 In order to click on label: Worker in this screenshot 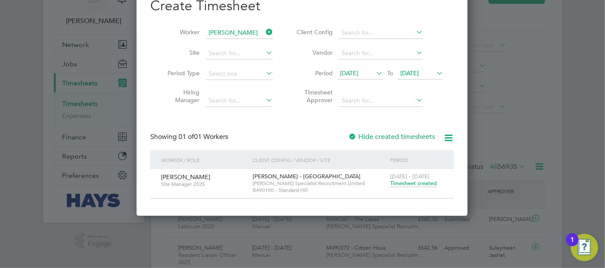, I will do `click(180, 32)`.